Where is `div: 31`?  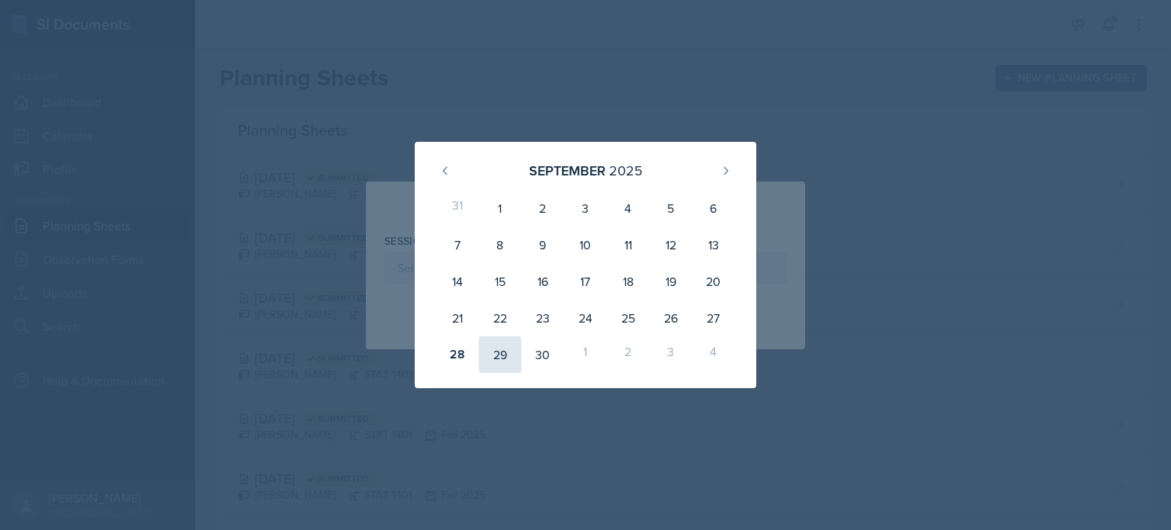
div: 31 is located at coordinates (457, 208).